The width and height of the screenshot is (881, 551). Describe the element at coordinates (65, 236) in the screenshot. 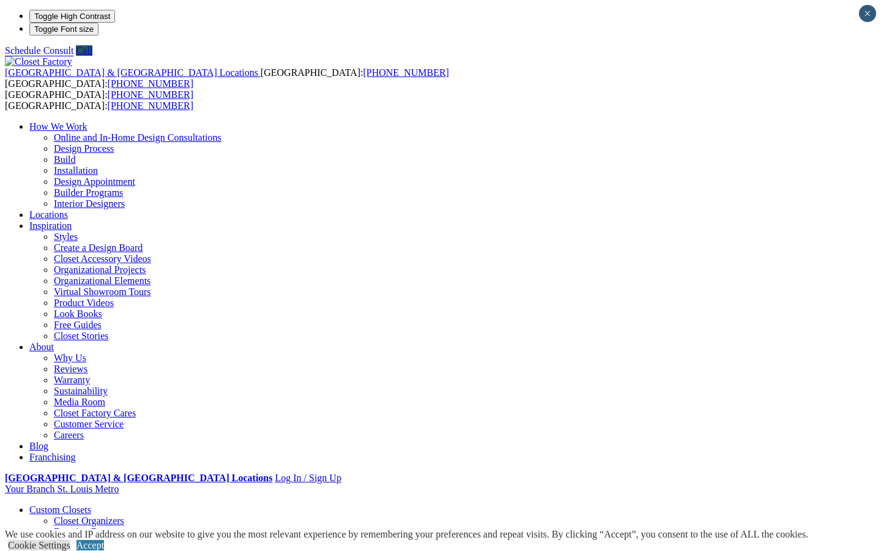

I see `a: Styles` at that location.